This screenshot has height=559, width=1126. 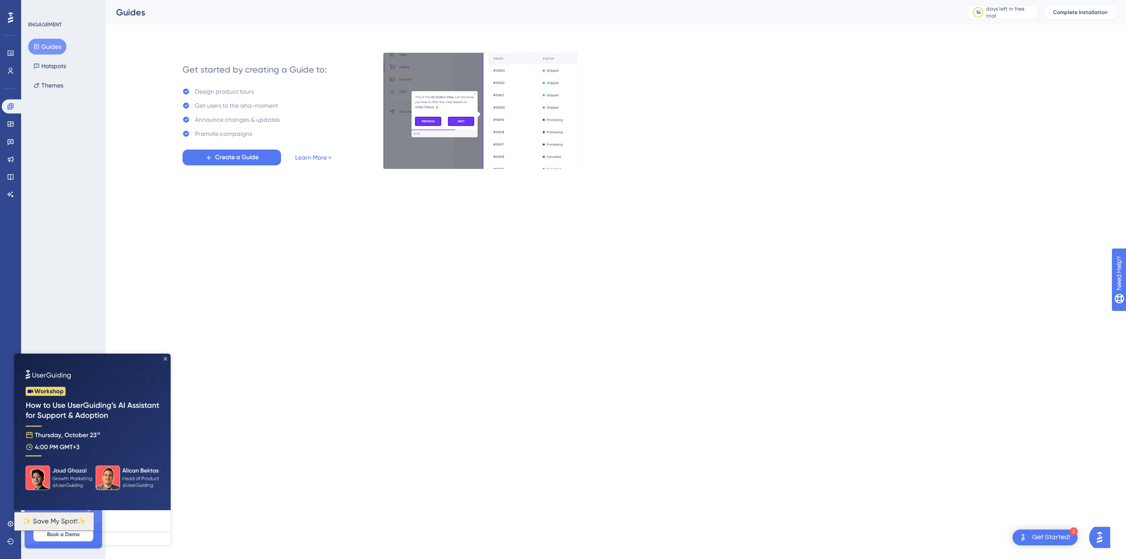 I want to click on div: Get started by creating a Guide to:, so click(x=255, y=70).